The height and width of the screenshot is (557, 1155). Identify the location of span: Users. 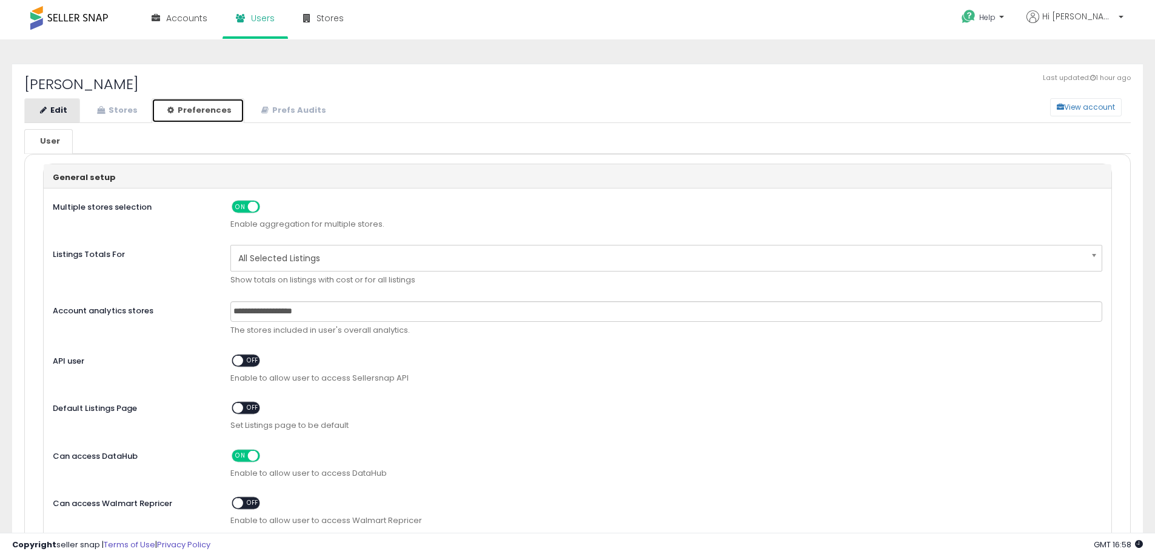
(263, 18).